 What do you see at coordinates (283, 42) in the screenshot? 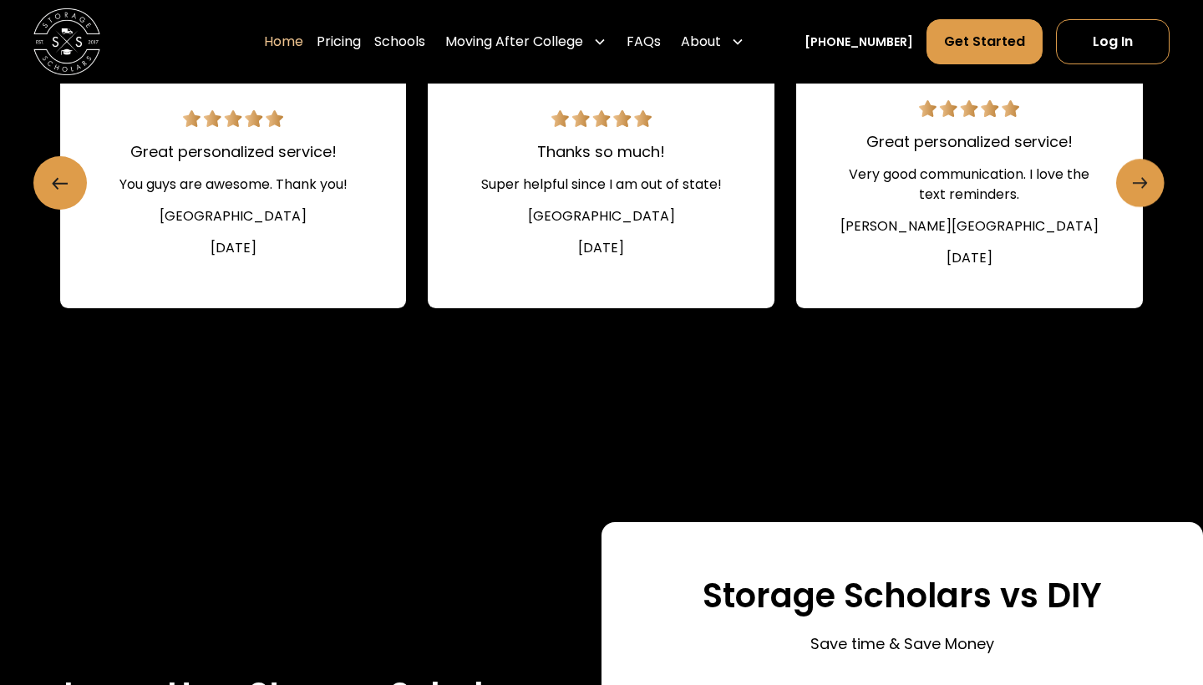
I see `a: Home` at bounding box center [283, 42].